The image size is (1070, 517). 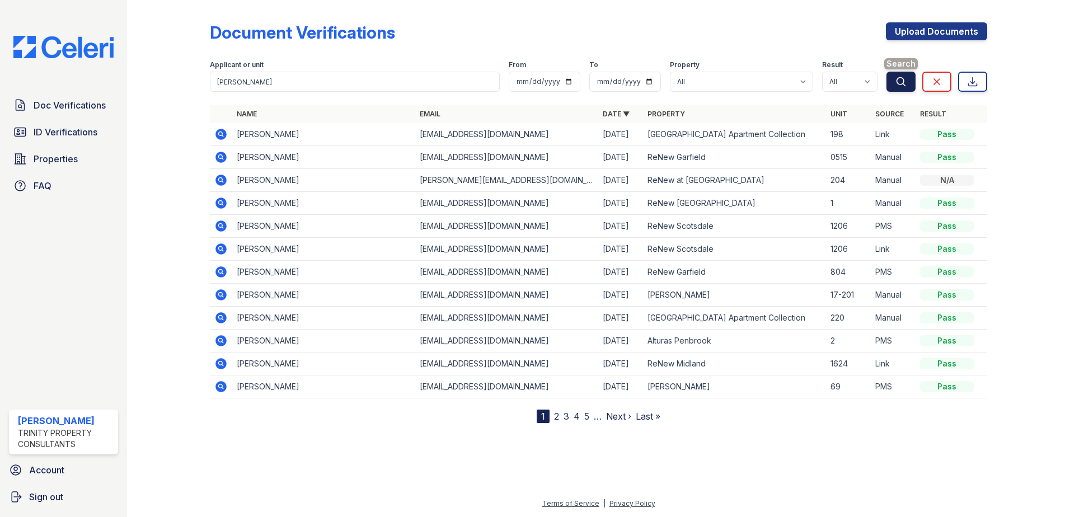 I want to click on td: 2, so click(x=848, y=341).